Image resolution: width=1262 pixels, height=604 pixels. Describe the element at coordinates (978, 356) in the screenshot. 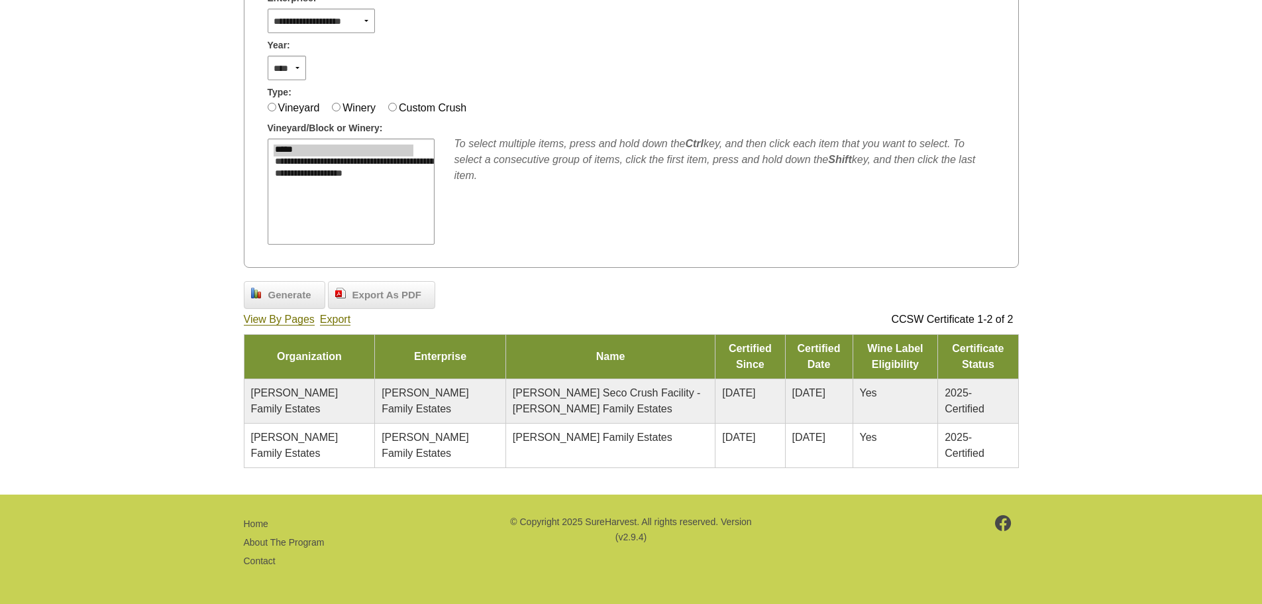

I see `td: Certificate Status` at that location.